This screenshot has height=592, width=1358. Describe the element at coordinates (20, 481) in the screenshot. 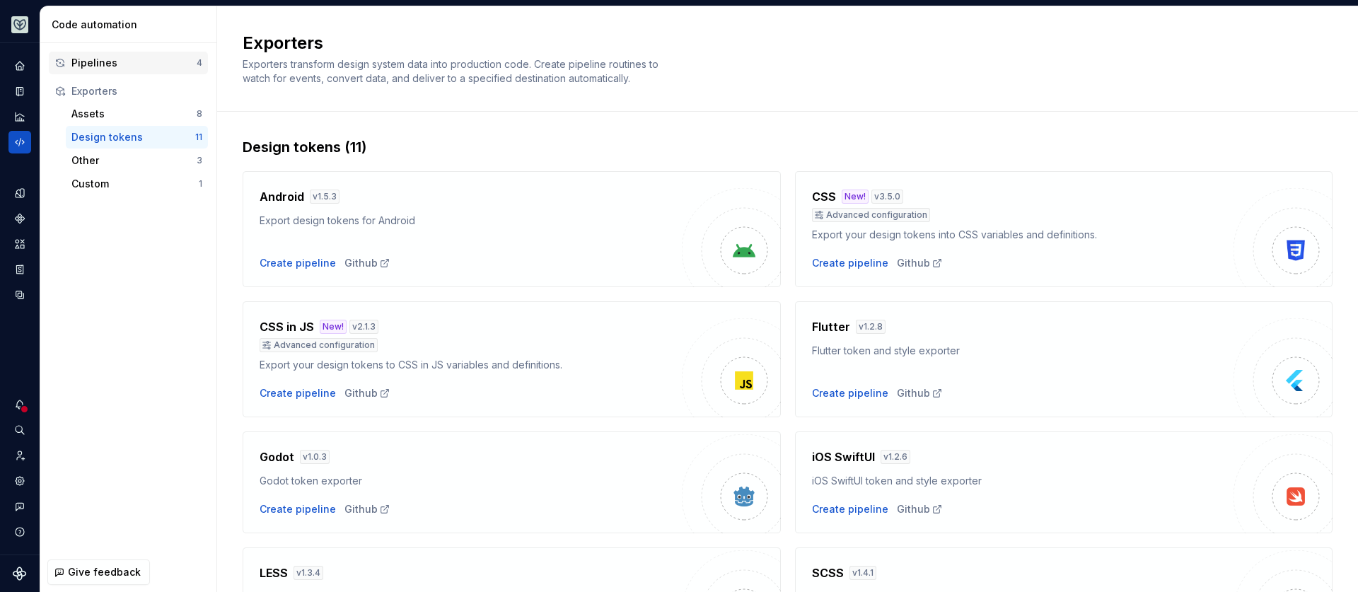

I see `a: Settings` at that location.